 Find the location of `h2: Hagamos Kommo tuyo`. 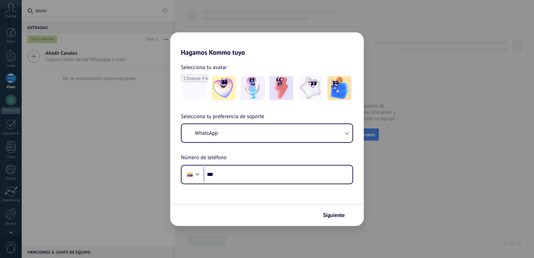

h2: Hagamos Kommo tuyo is located at coordinates (267, 44).